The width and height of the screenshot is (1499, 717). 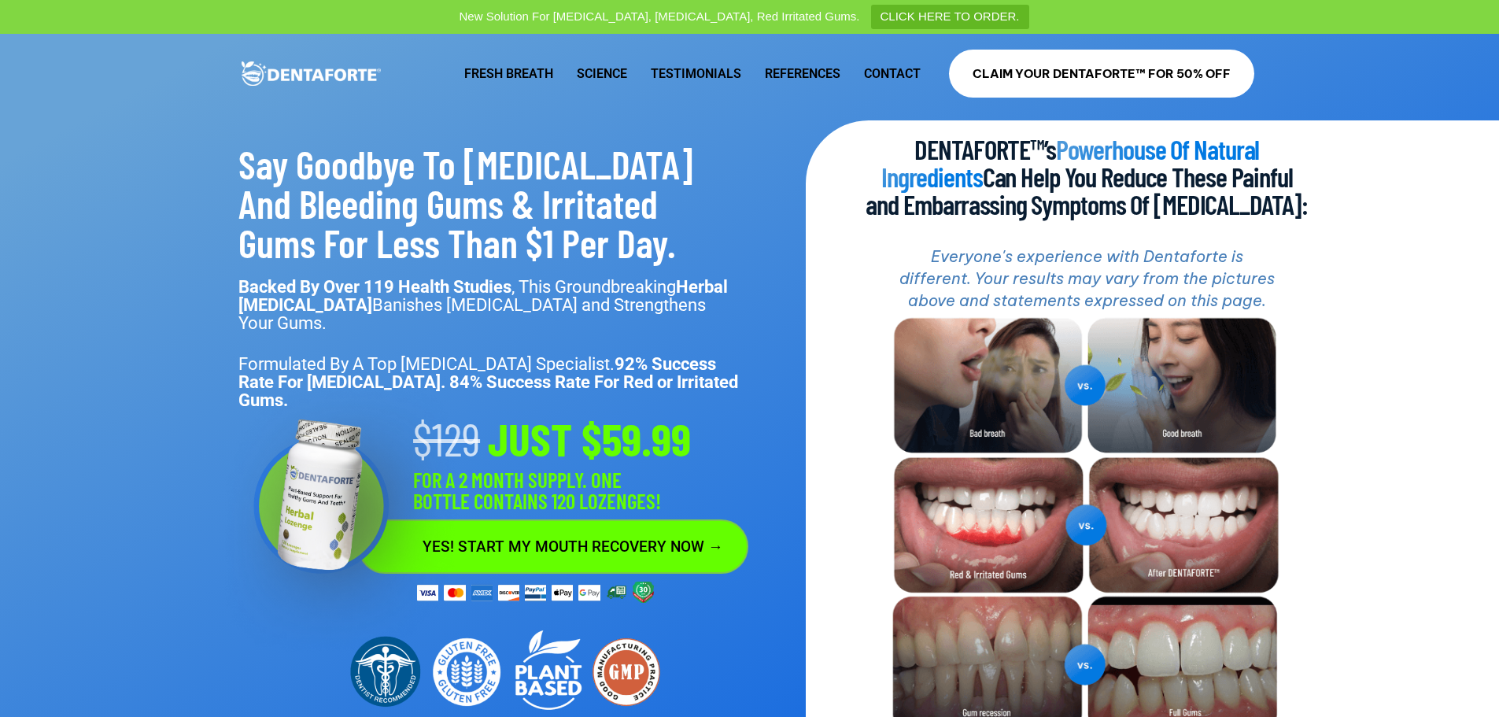 What do you see at coordinates (1087, 278) in the screenshot?
I see `i: Everyone's experience with Dentaforte is different. Your results may vary from the pictures above...` at bounding box center [1087, 278].